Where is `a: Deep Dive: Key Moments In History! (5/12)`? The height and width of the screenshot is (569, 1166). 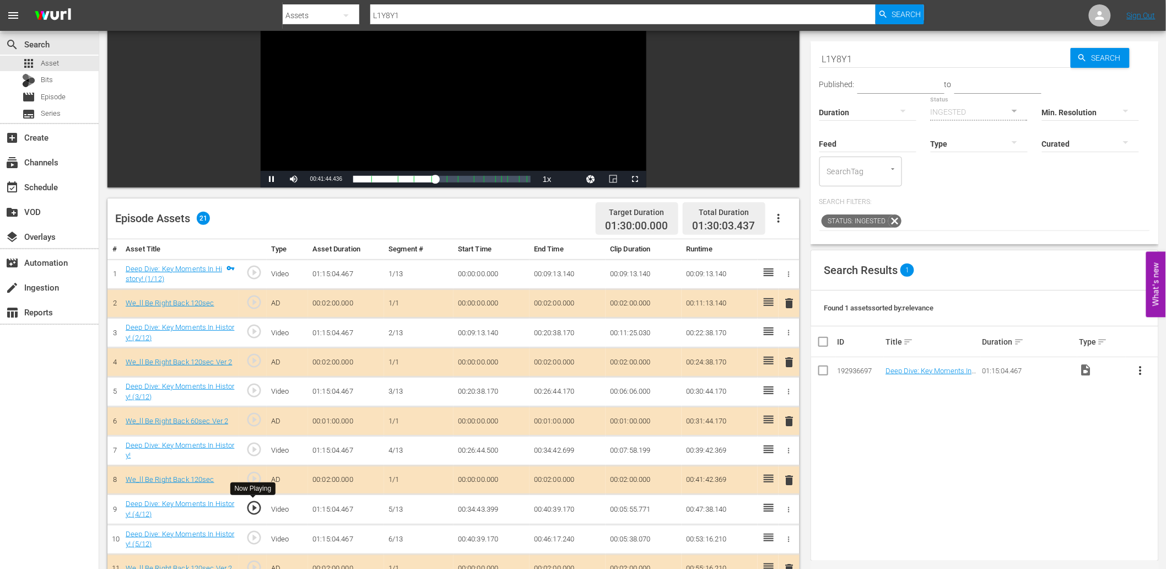
a: Deep Dive: Key Moments In History! (5/12) is located at coordinates (180, 539).